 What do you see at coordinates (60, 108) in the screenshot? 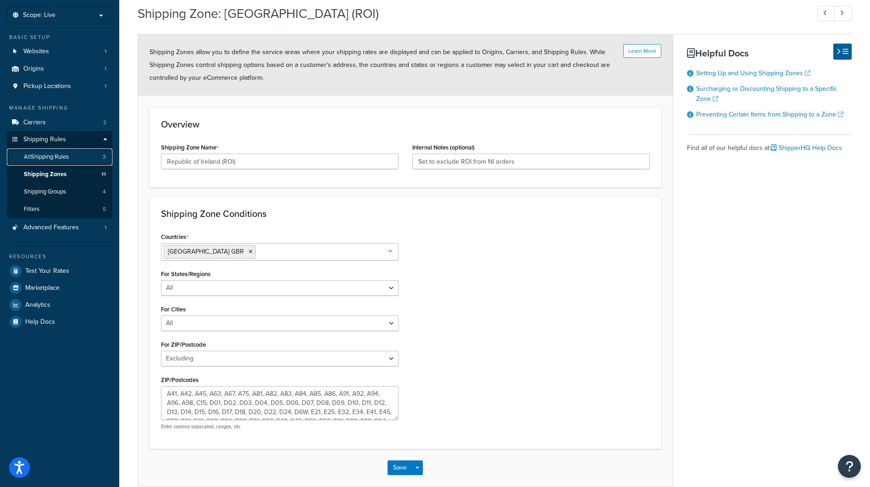
I see `div: Manage Shipping` at bounding box center [60, 108].